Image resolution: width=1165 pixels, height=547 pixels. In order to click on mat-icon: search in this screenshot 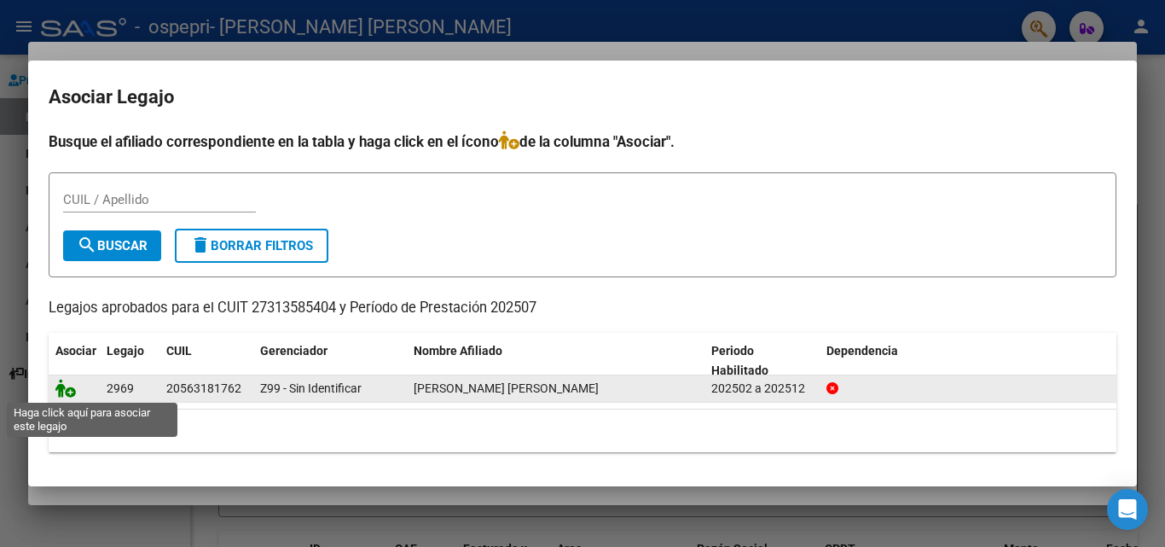, I will do `click(87, 245)`.